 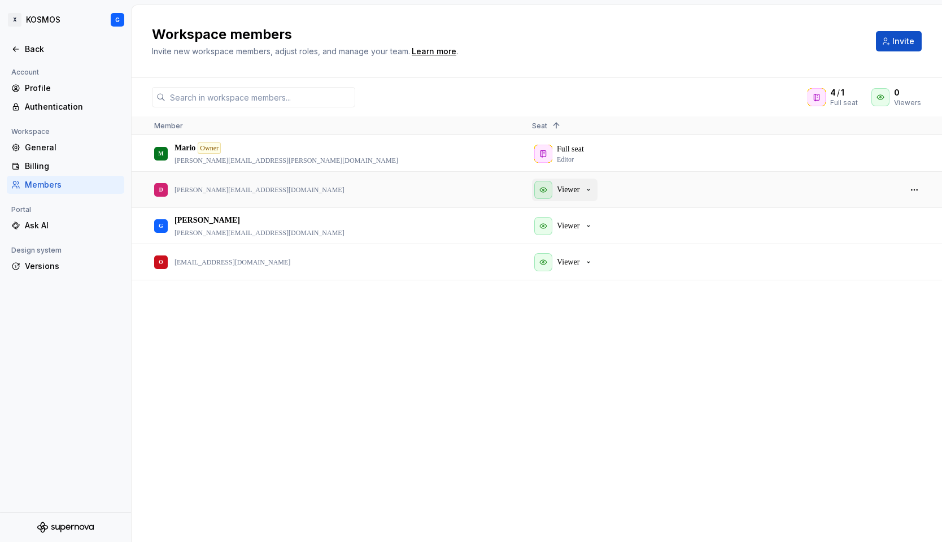 What do you see at coordinates (21, 210) in the screenshot?
I see `div: Portal` at bounding box center [21, 210].